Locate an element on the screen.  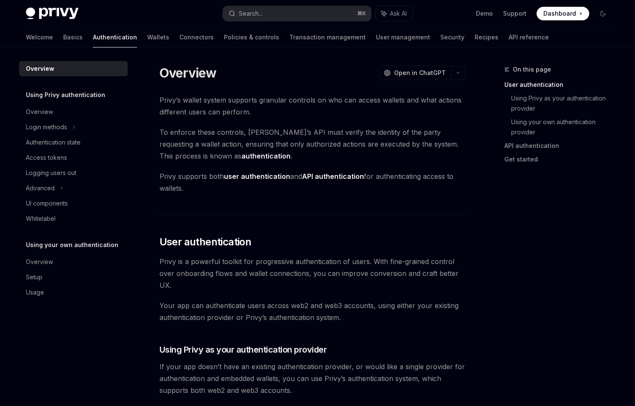
div: Setup is located at coordinates (34, 277).